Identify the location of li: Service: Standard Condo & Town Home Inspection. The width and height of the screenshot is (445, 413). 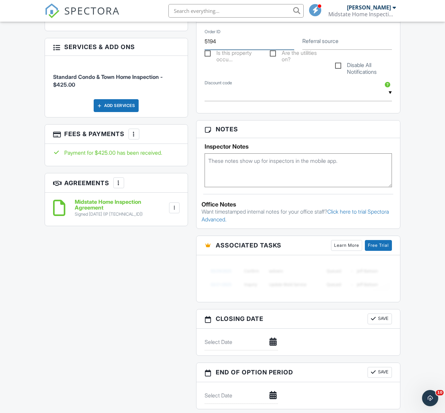
(116, 77).